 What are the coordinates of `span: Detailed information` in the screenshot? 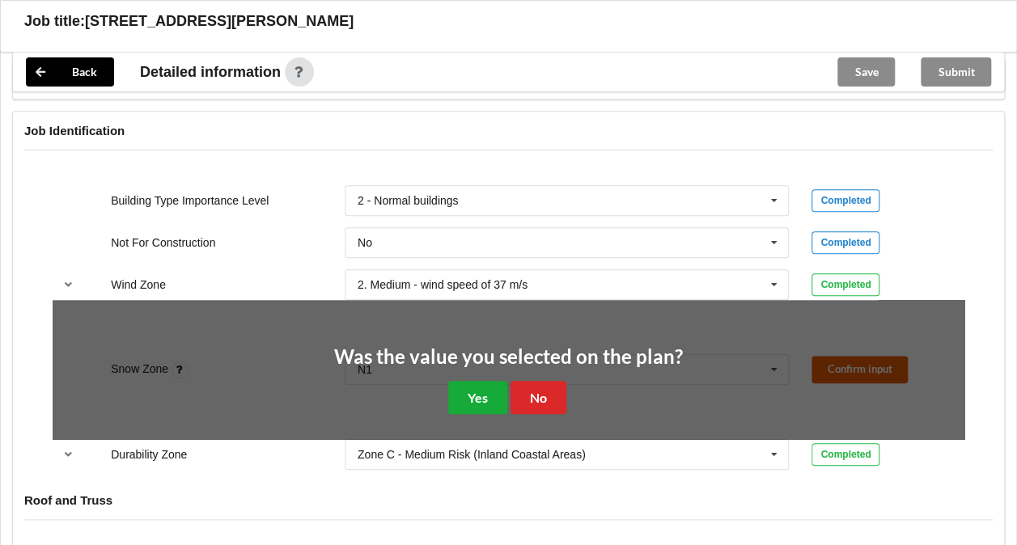 It's located at (210, 72).